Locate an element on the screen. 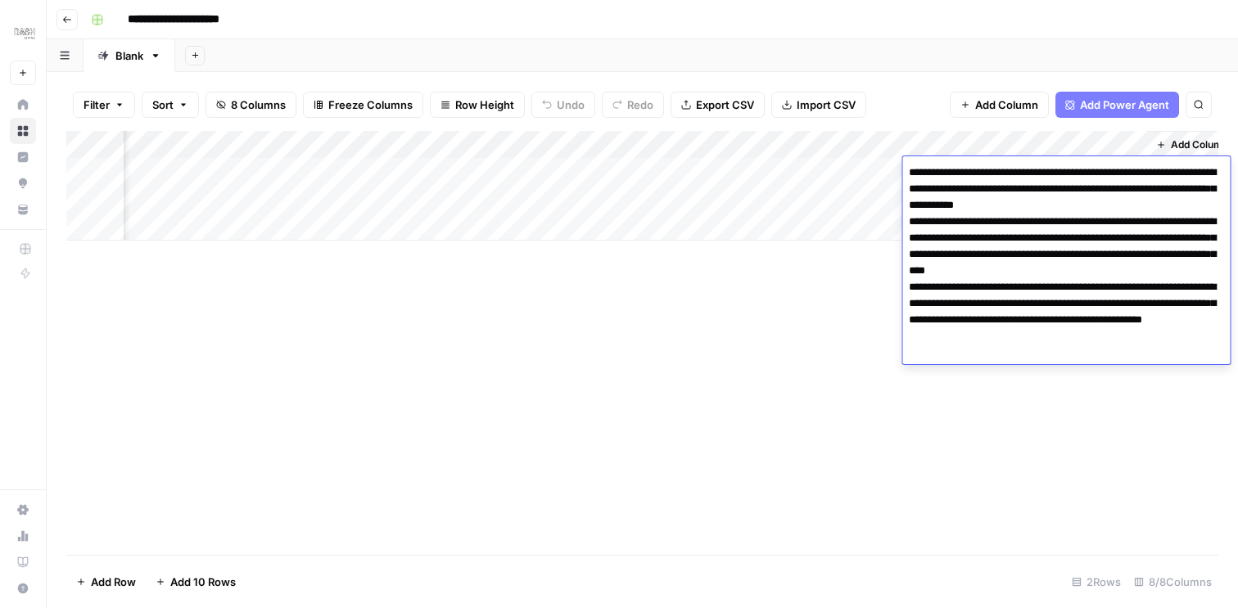 The height and width of the screenshot is (608, 1238). button: Sort is located at coordinates (170, 105).